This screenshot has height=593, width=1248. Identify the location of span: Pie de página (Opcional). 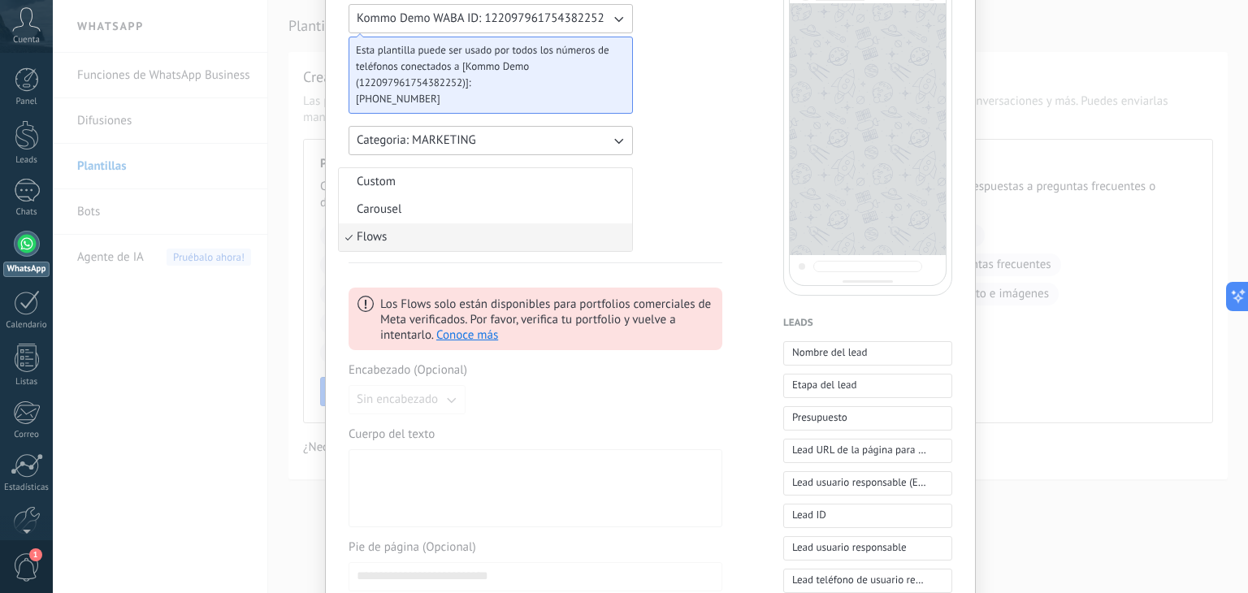
(412, 547).